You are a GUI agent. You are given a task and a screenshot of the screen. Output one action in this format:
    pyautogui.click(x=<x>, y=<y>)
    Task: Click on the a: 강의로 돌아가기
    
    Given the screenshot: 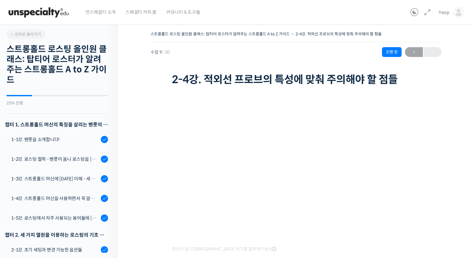 What is the action you would take?
    pyautogui.click(x=26, y=34)
    